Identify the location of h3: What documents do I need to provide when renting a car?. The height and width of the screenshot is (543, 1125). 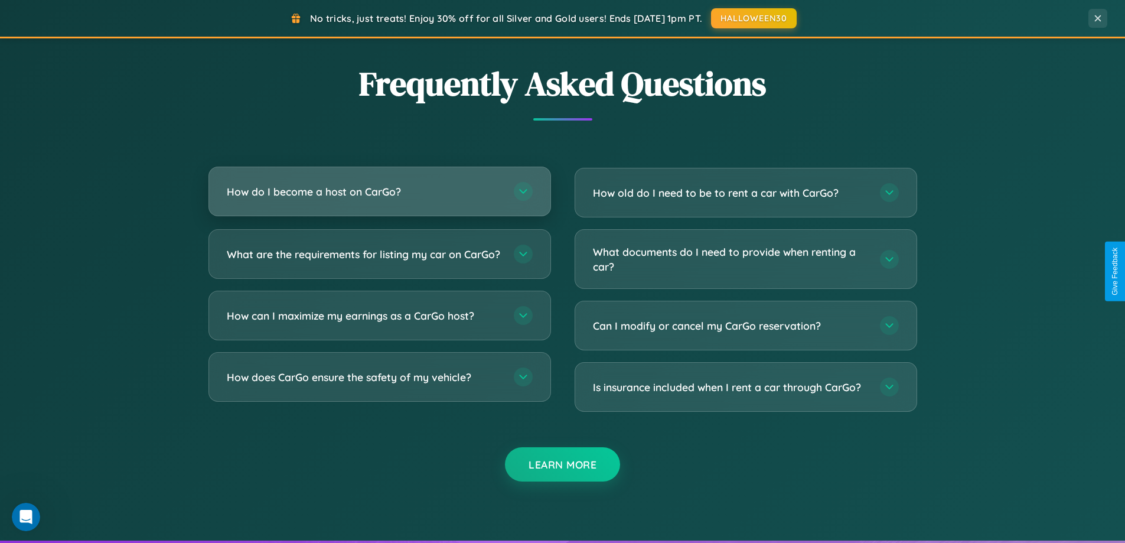
(731, 259).